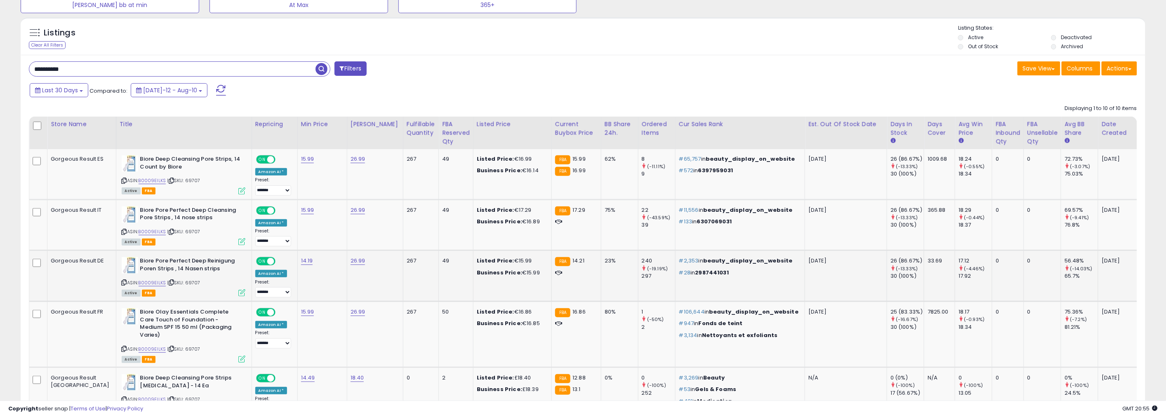  What do you see at coordinates (1081, 312) in the screenshot?
I see `div: 75.36%` at bounding box center [1081, 312].